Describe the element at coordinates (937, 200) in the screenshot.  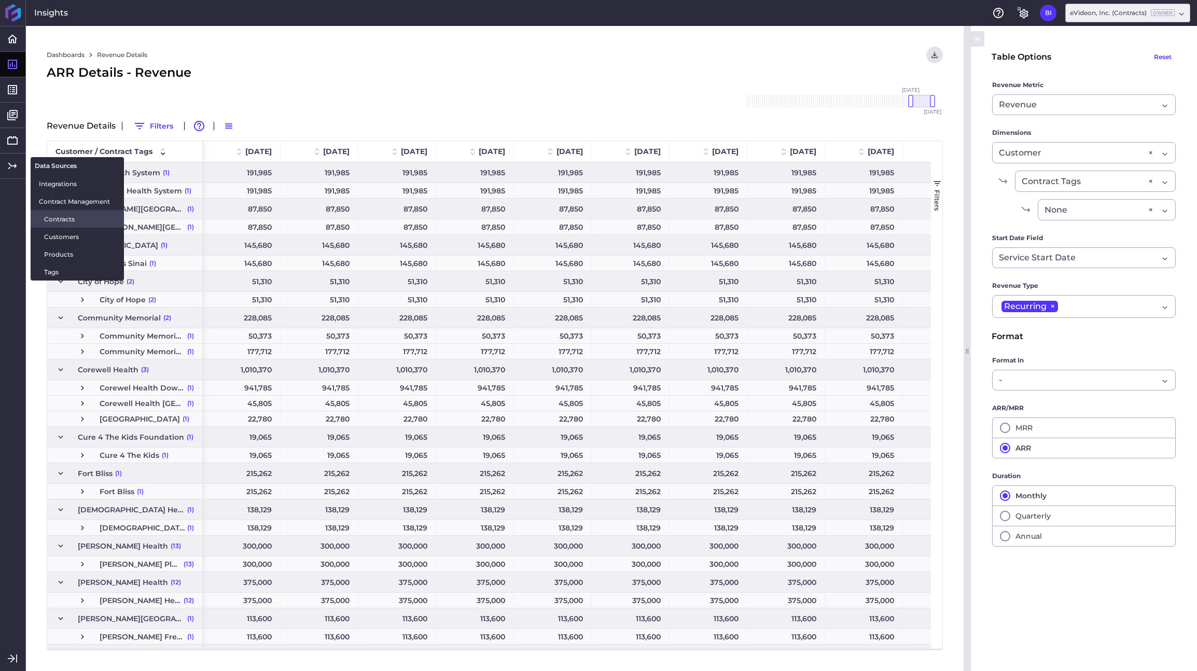
I see `span: Filters` at that location.